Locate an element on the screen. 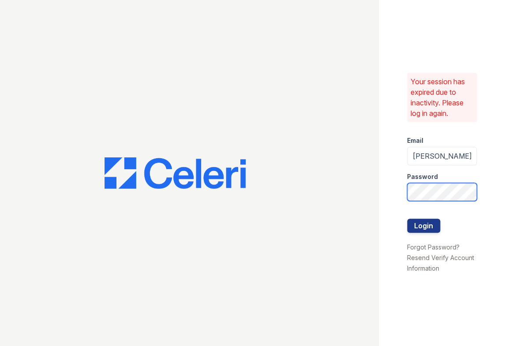 The height and width of the screenshot is (346, 505). label: Password is located at coordinates (422, 177).